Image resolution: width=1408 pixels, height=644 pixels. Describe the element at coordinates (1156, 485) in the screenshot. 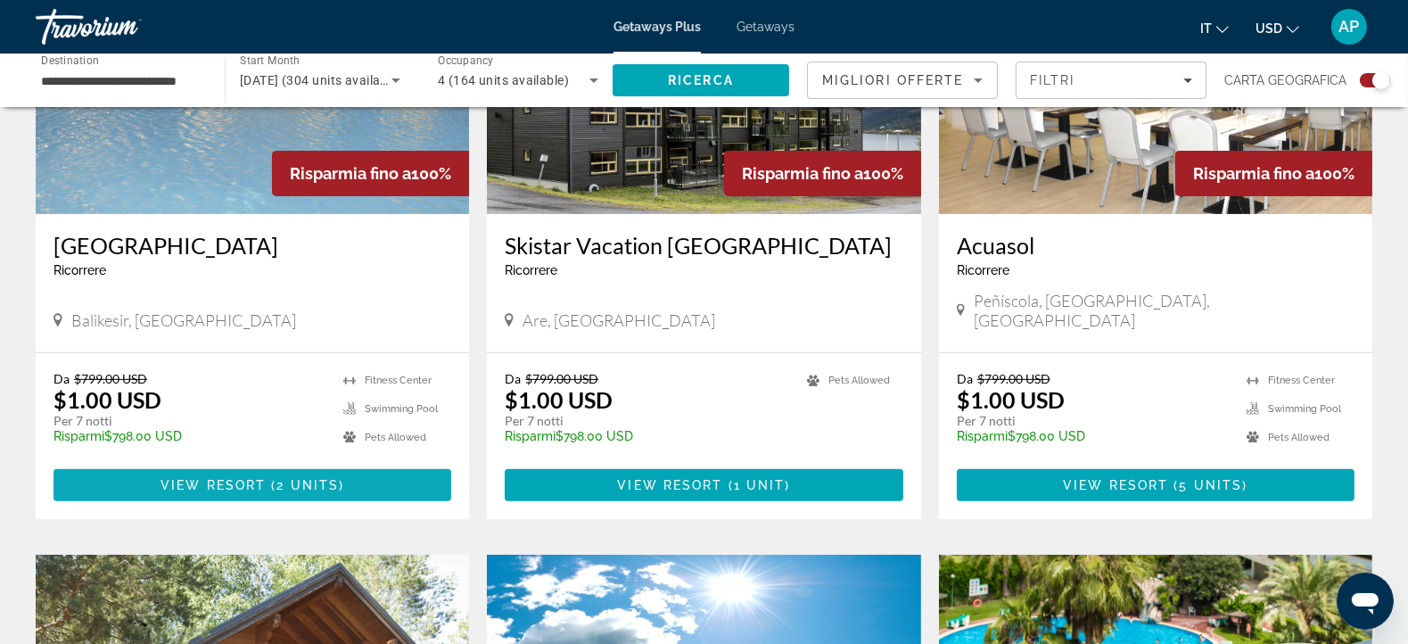

I see `a: View Resort(5 units)` at that location.